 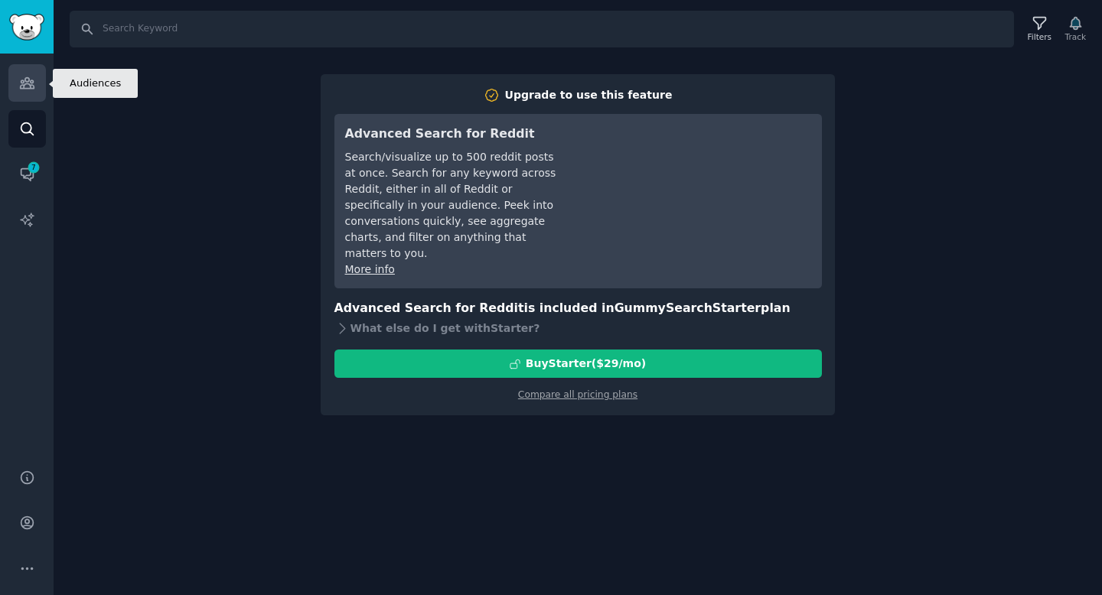 What do you see at coordinates (578, 308) in the screenshot?
I see `h3: Advanced Search for Reddit is included in plan` at bounding box center [578, 308].